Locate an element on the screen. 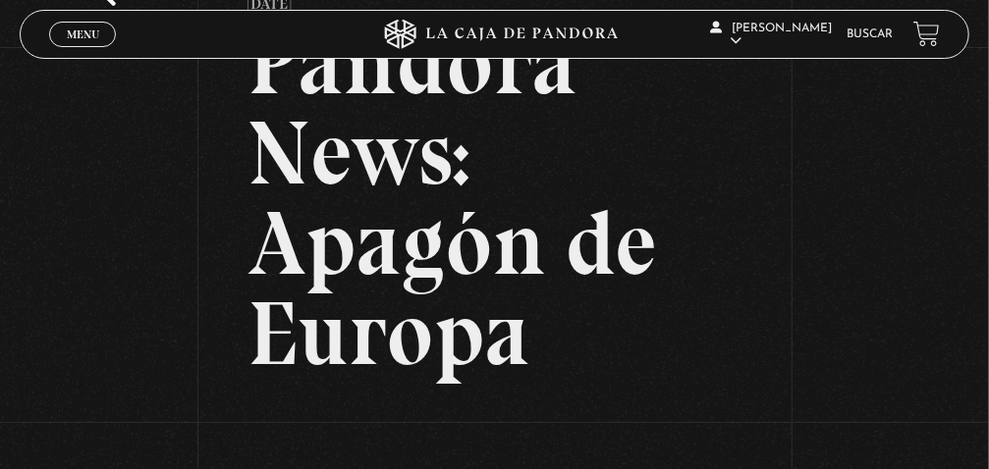  span: Cerrar is located at coordinates (82, 51).